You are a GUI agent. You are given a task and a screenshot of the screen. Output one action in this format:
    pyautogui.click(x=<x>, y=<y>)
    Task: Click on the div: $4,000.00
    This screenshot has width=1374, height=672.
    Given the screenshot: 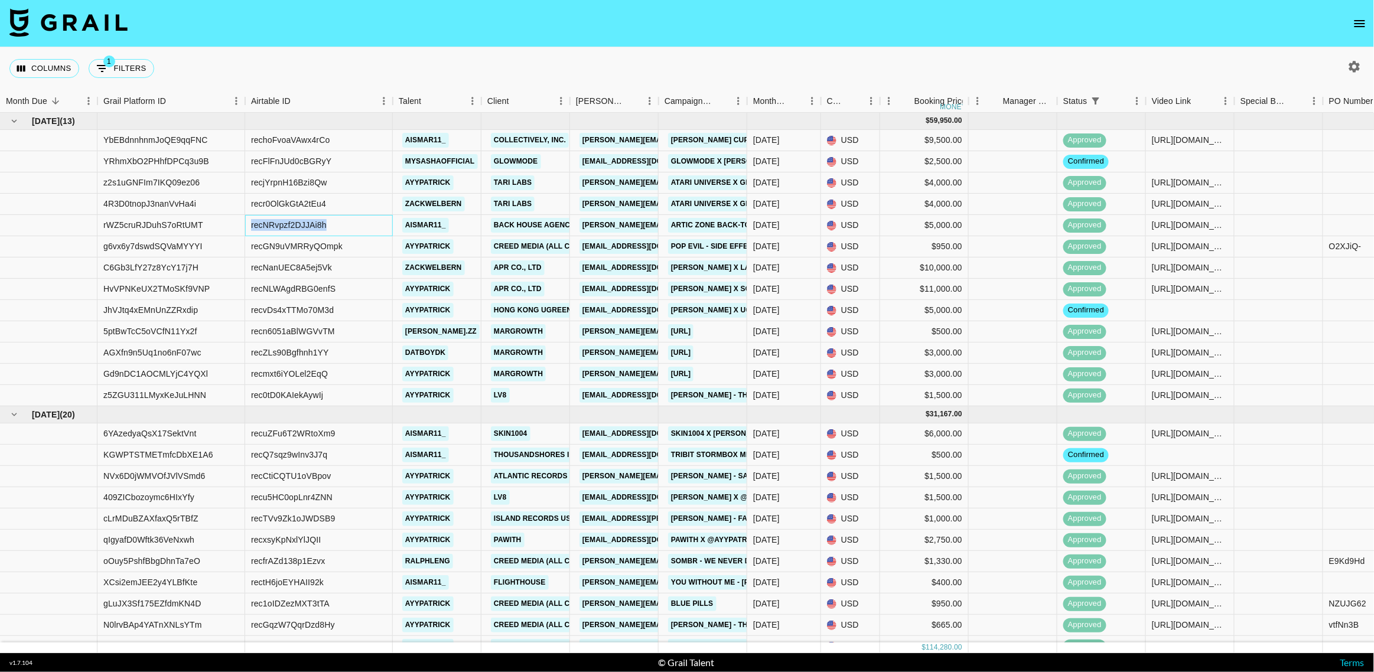 What is the action you would take?
    pyautogui.click(x=924, y=204)
    